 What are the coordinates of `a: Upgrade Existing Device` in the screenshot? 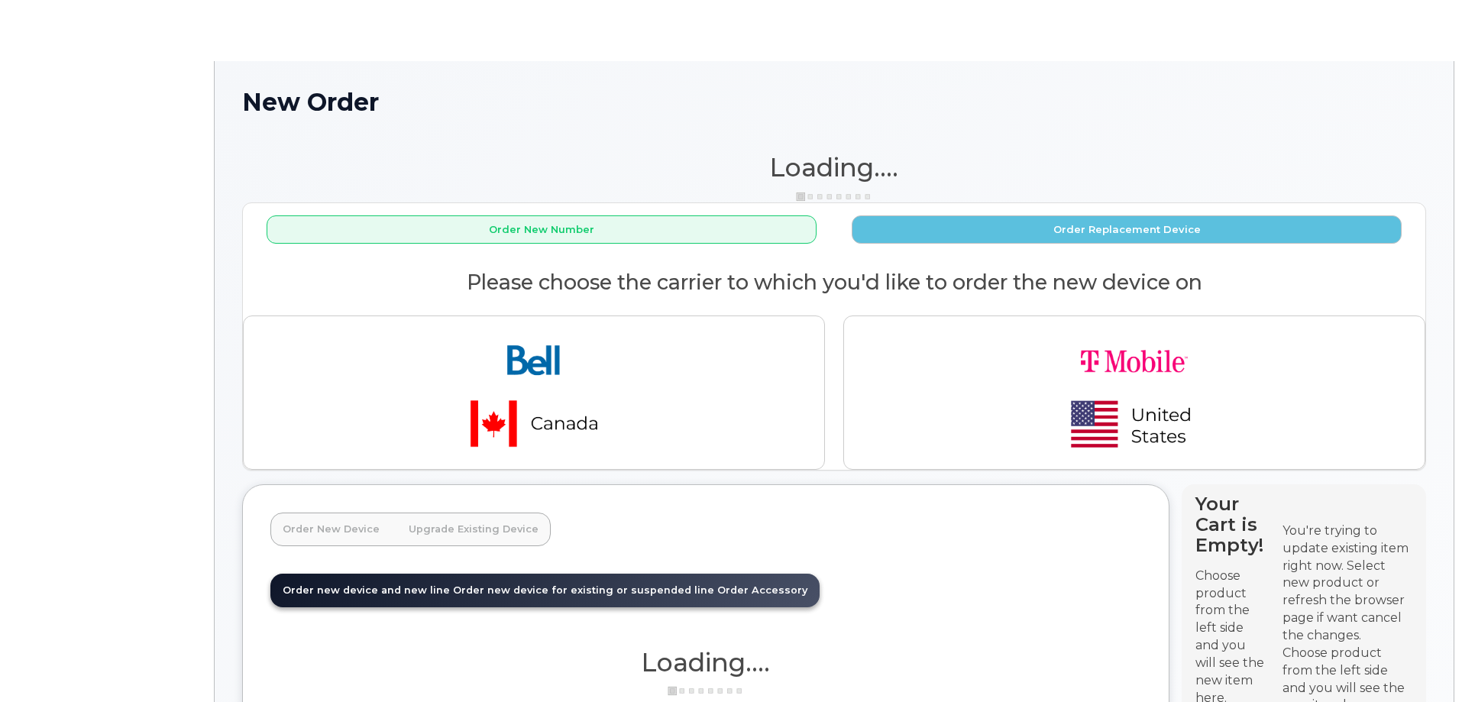 It's located at (474, 529).